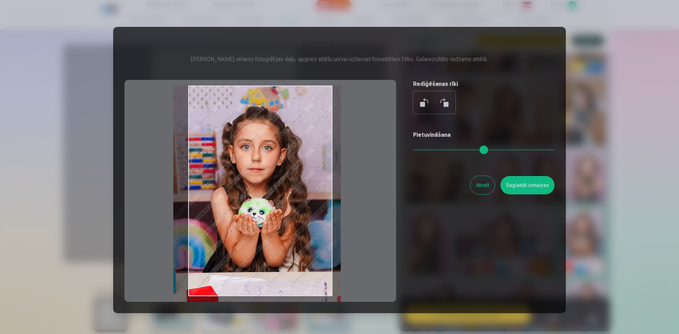 The width and height of the screenshot is (679, 334). I want to click on button: Saglabāt izmaiņas, so click(527, 185).